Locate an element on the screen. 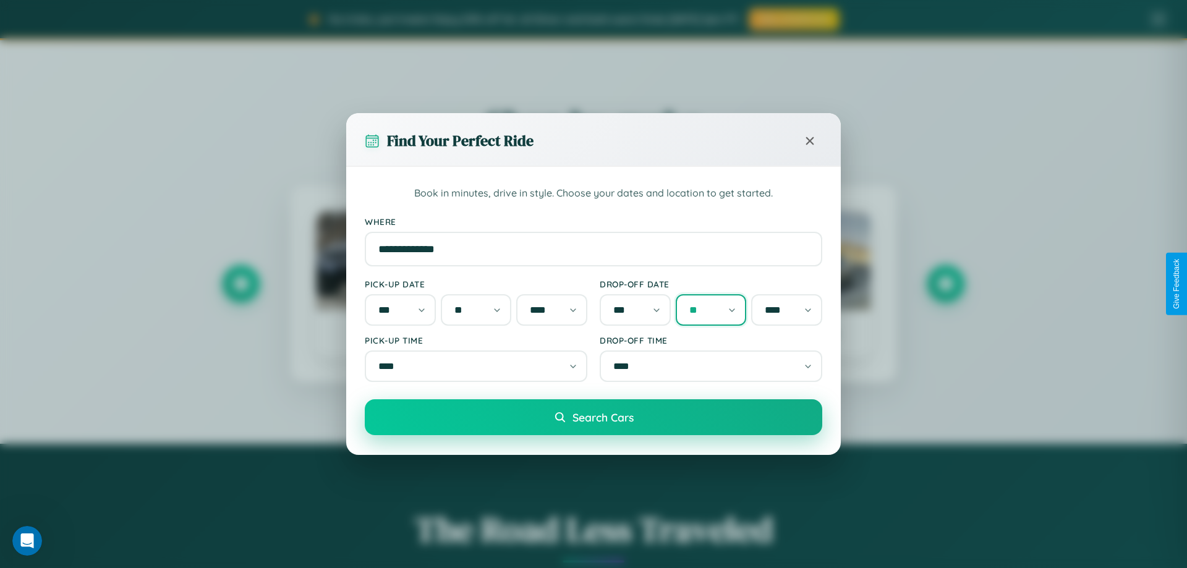 This screenshot has height=568, width=1187. button: Search Cars is located at coordinates (593, 417).